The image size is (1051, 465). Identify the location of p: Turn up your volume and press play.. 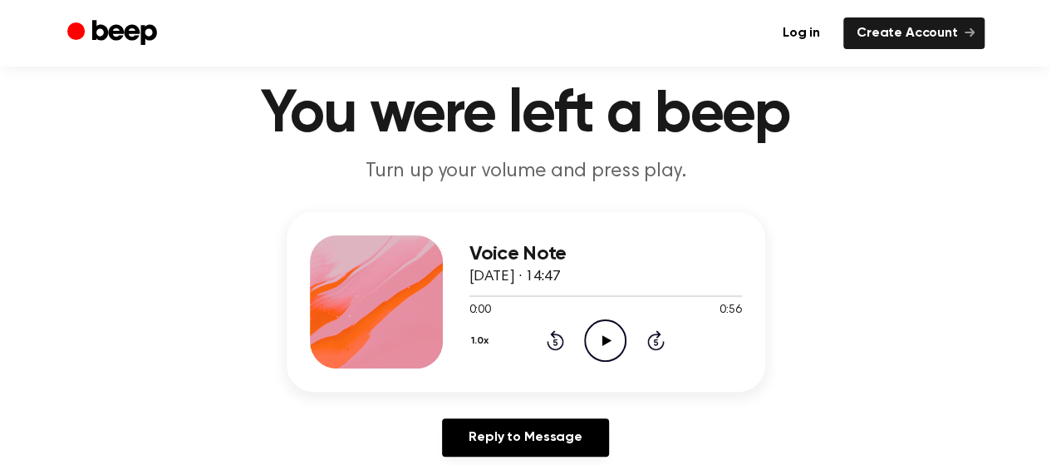
(526, 171).